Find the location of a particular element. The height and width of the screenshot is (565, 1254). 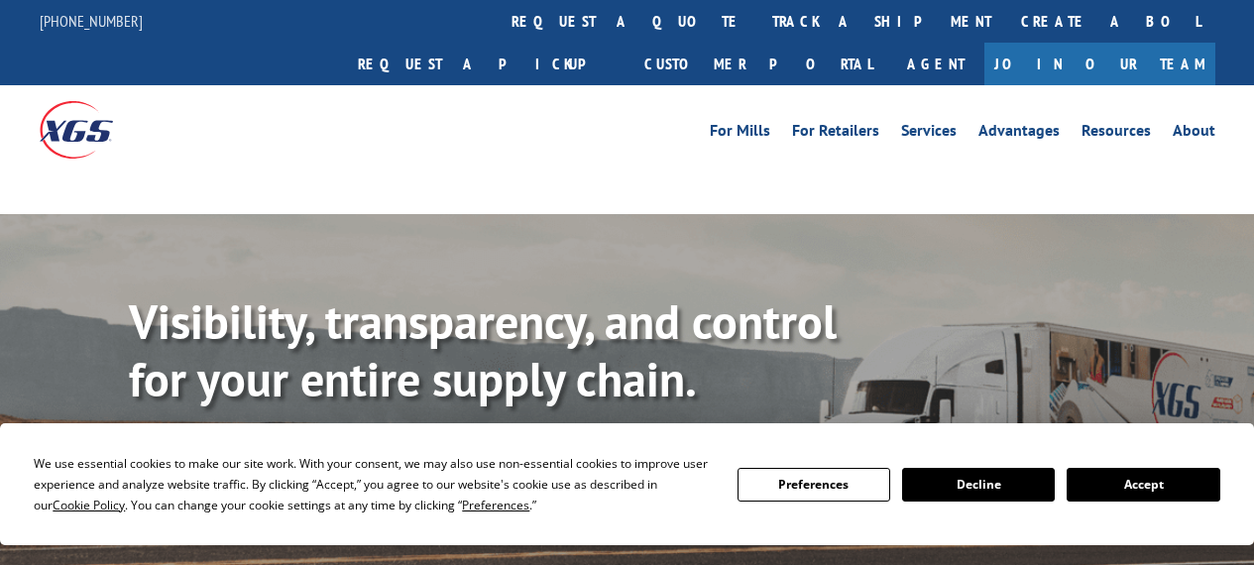

button: Preferences is located at coordinates (814, 485).